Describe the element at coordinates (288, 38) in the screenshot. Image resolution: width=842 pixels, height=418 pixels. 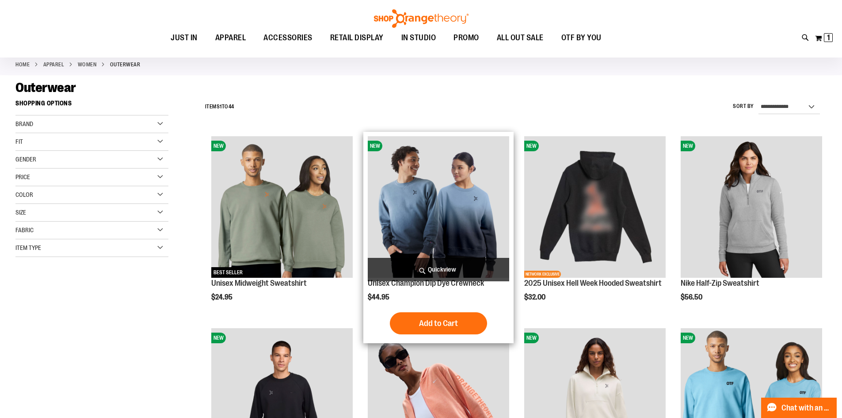
I see `span: ACCESSORIES` at that location.